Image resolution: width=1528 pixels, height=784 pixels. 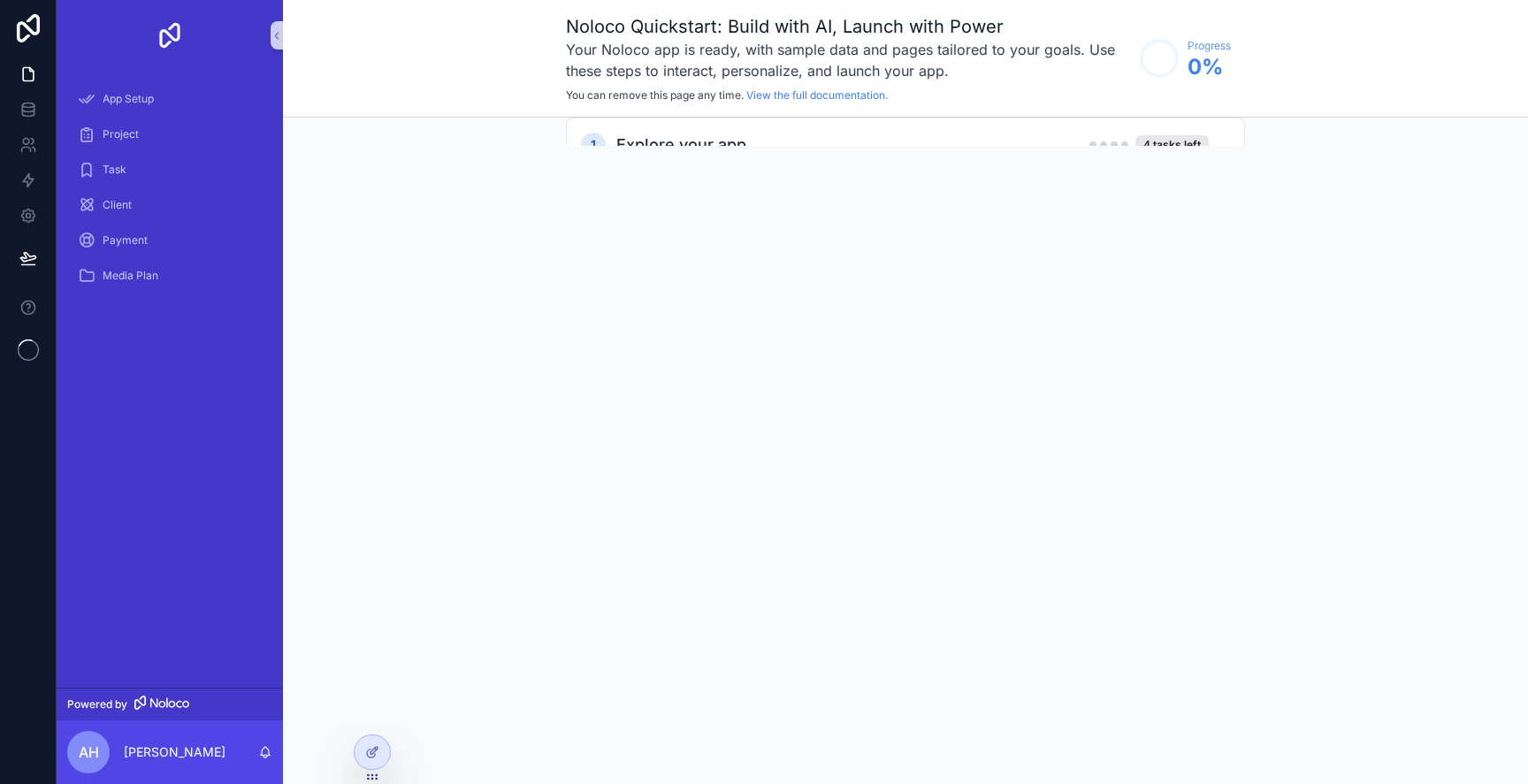 I want to click on a: View the full documentation., so click(x=817, y=94).